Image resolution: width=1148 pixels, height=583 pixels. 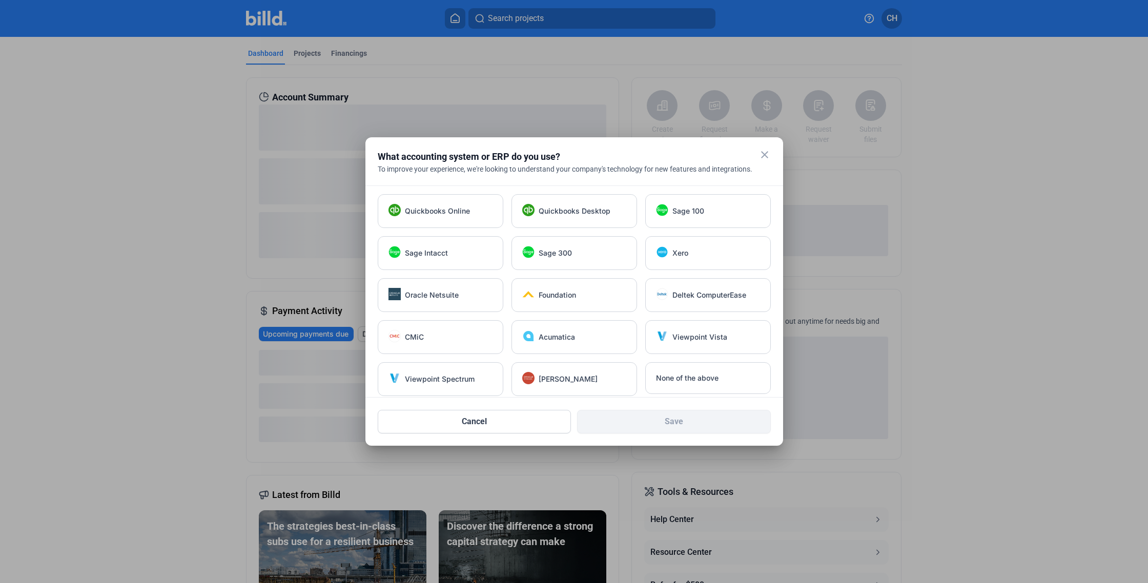 I want to click on button: Cancel, so click(x=474, y=422).